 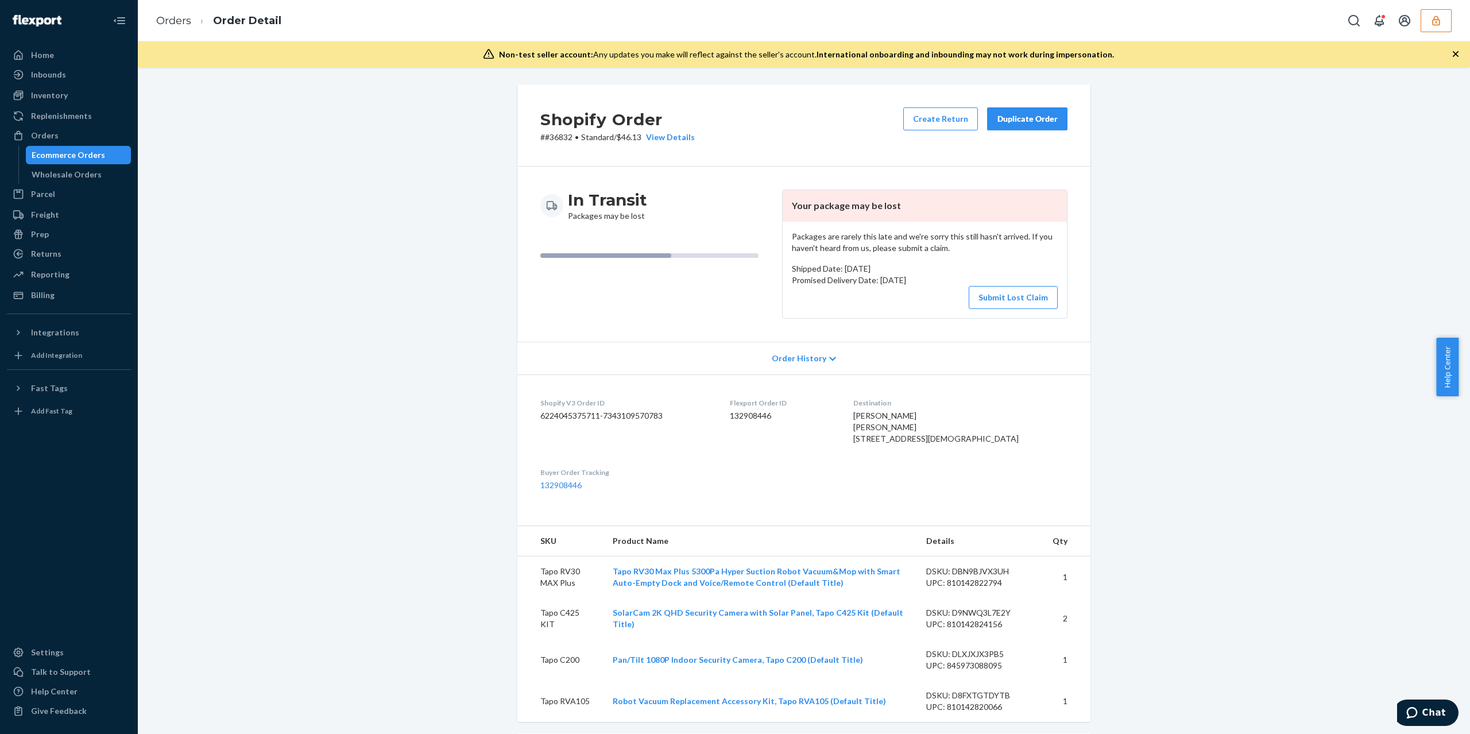 What do you see at coordinates (561, 701) in the screenshot?
I see `td: Tapo RVA105` at bounding box center [561, 701].